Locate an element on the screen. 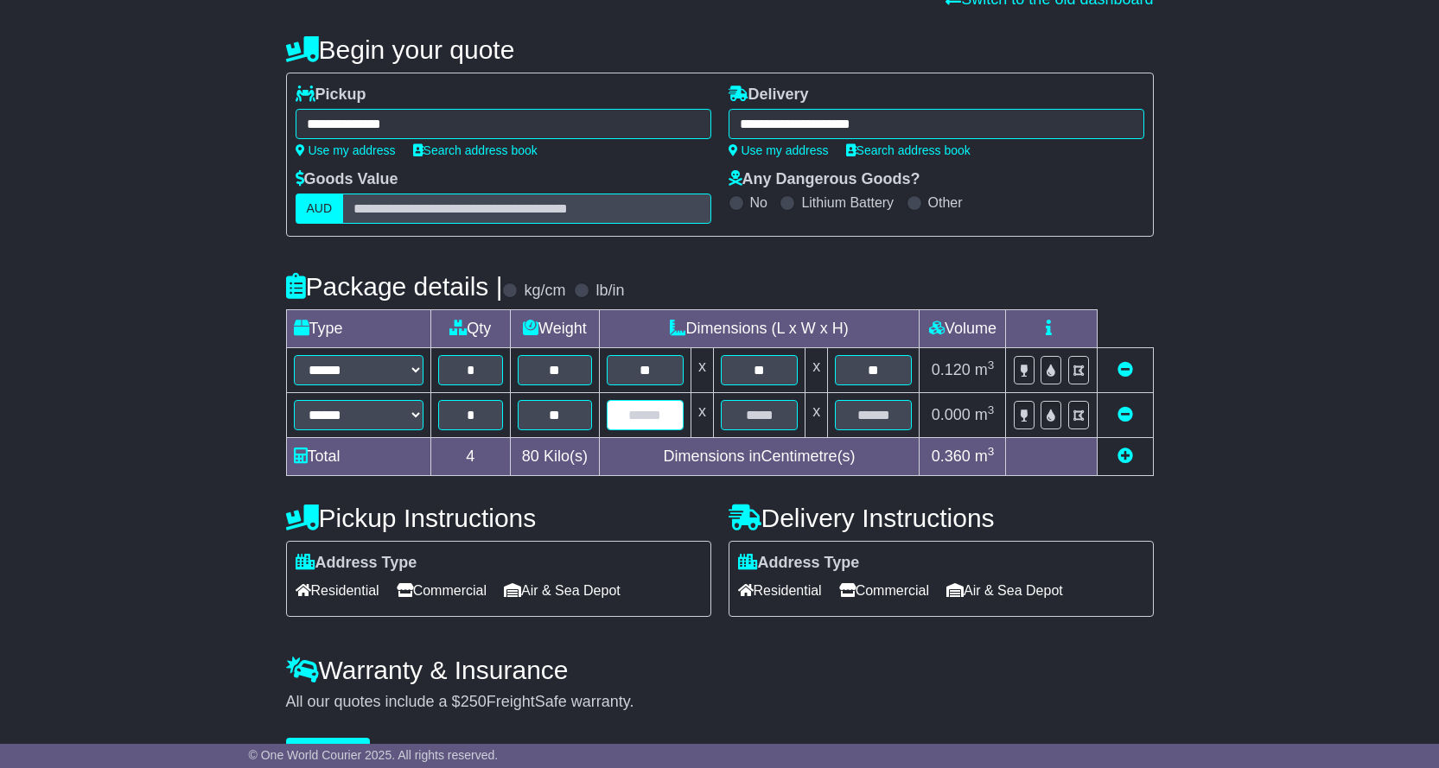 This screenshot has width=1439, height=768. h4: Begin your quote is located at coordinates (720, 49).